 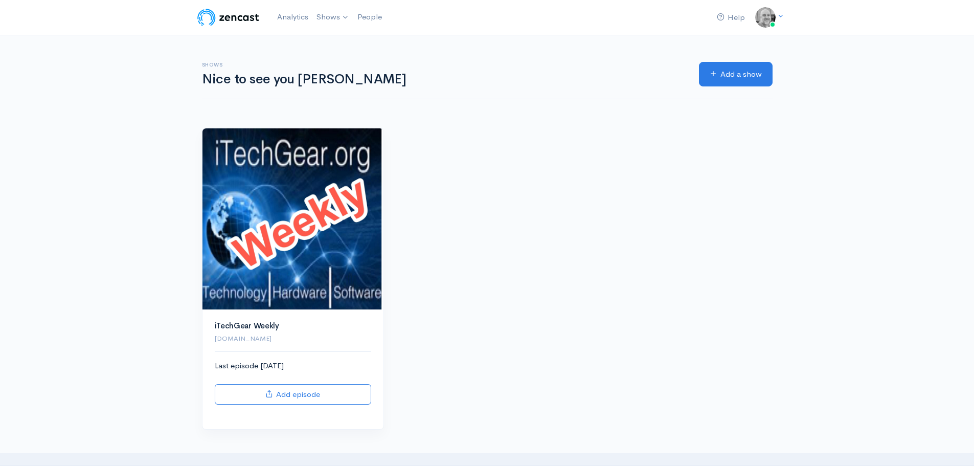 I want to click on a: Shows, so click(x=333, y=17).